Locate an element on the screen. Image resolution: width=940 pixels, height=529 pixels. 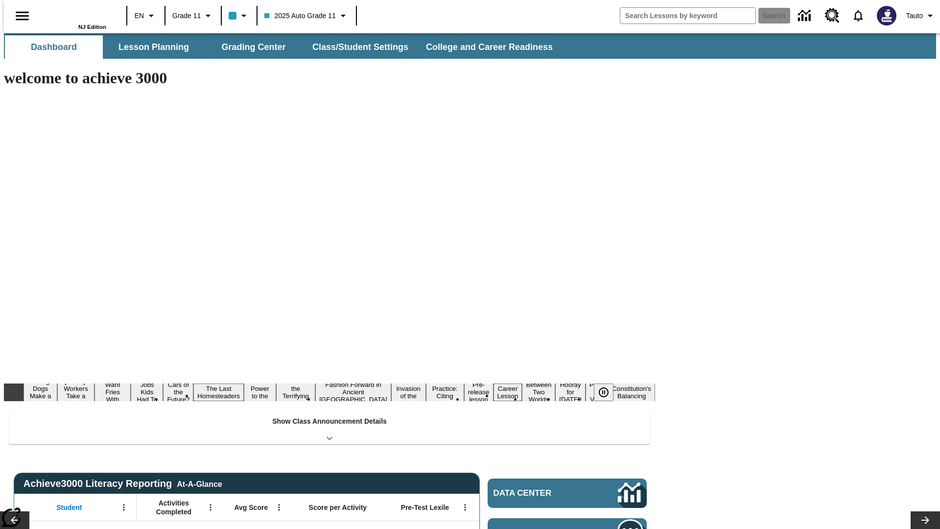
button: Profile/Settings is located at coordinates (921, 16).